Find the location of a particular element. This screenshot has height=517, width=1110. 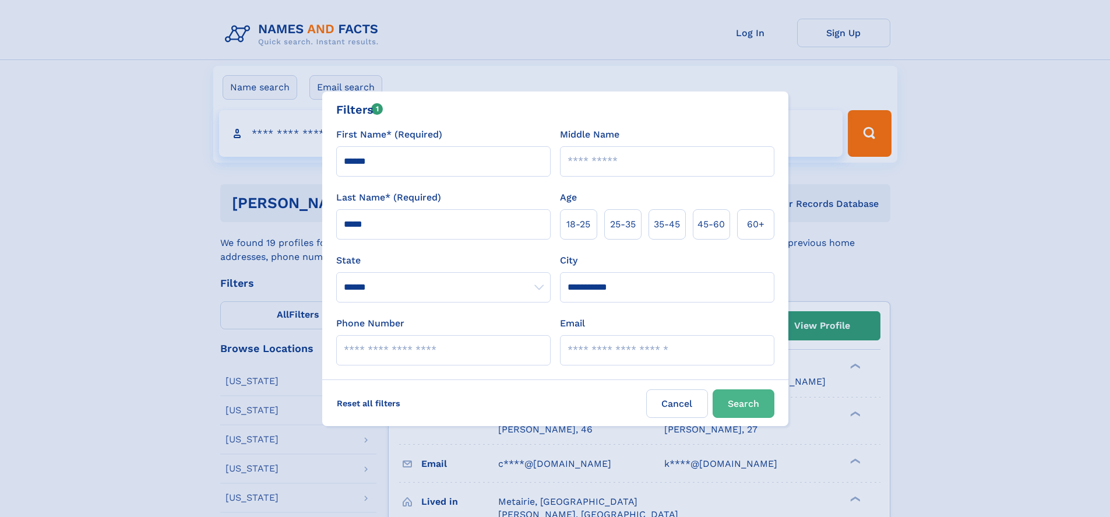

label: Age is located at coordinates (568, 198).